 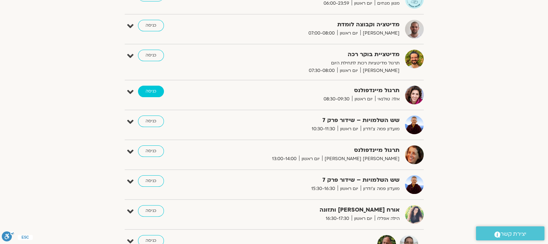 What do you see at coordinates (514, 234) in the screenshot?
I see `span: יצירת קשר` at bounding box center [514, 234].